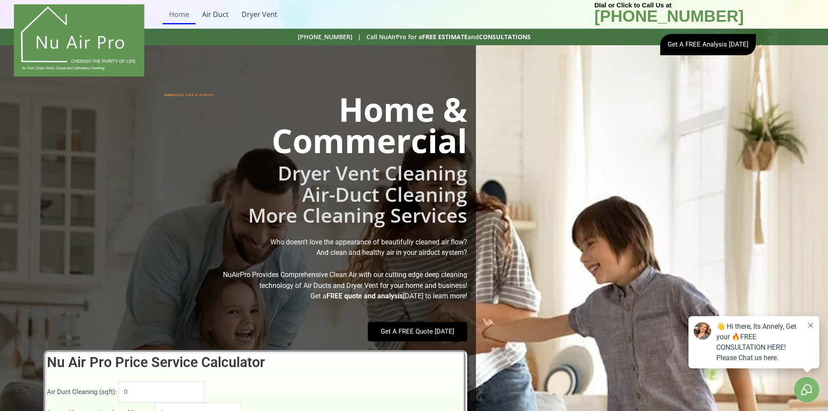  Describe the element at coordinates (365, 296) in the screenshot. I see `strong: FREE quote and analysis` at that location.